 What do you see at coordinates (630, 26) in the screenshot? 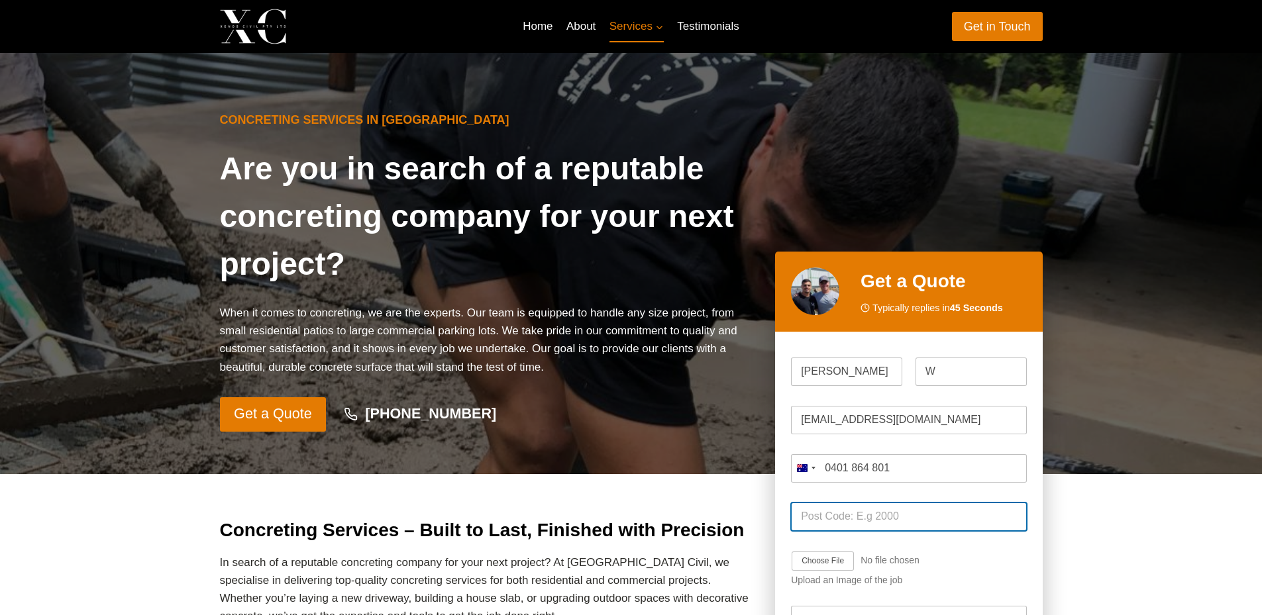
I see `nav: Primary Navigation` at bounding box center [630, 26].